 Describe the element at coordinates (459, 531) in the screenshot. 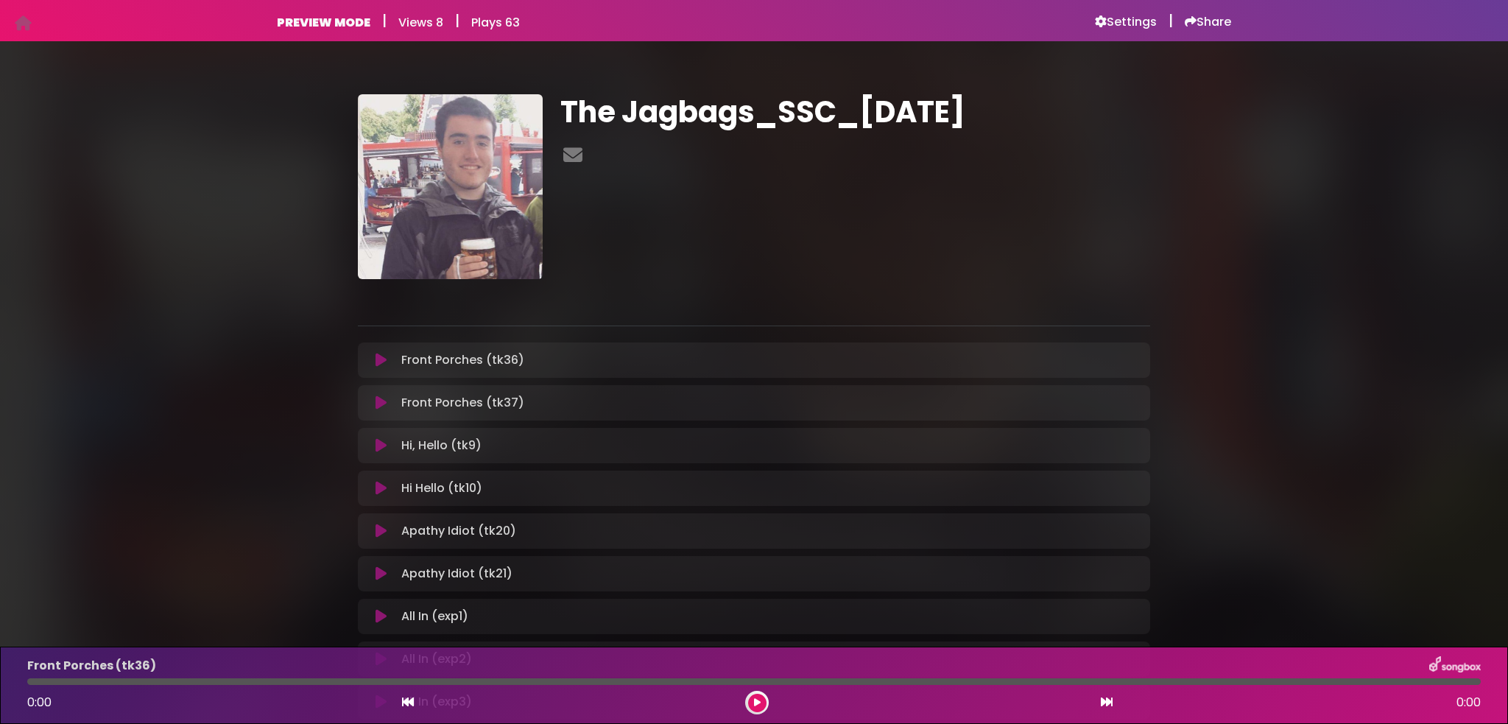

I see `p: Apathy Idiot (tk20)` at that location.